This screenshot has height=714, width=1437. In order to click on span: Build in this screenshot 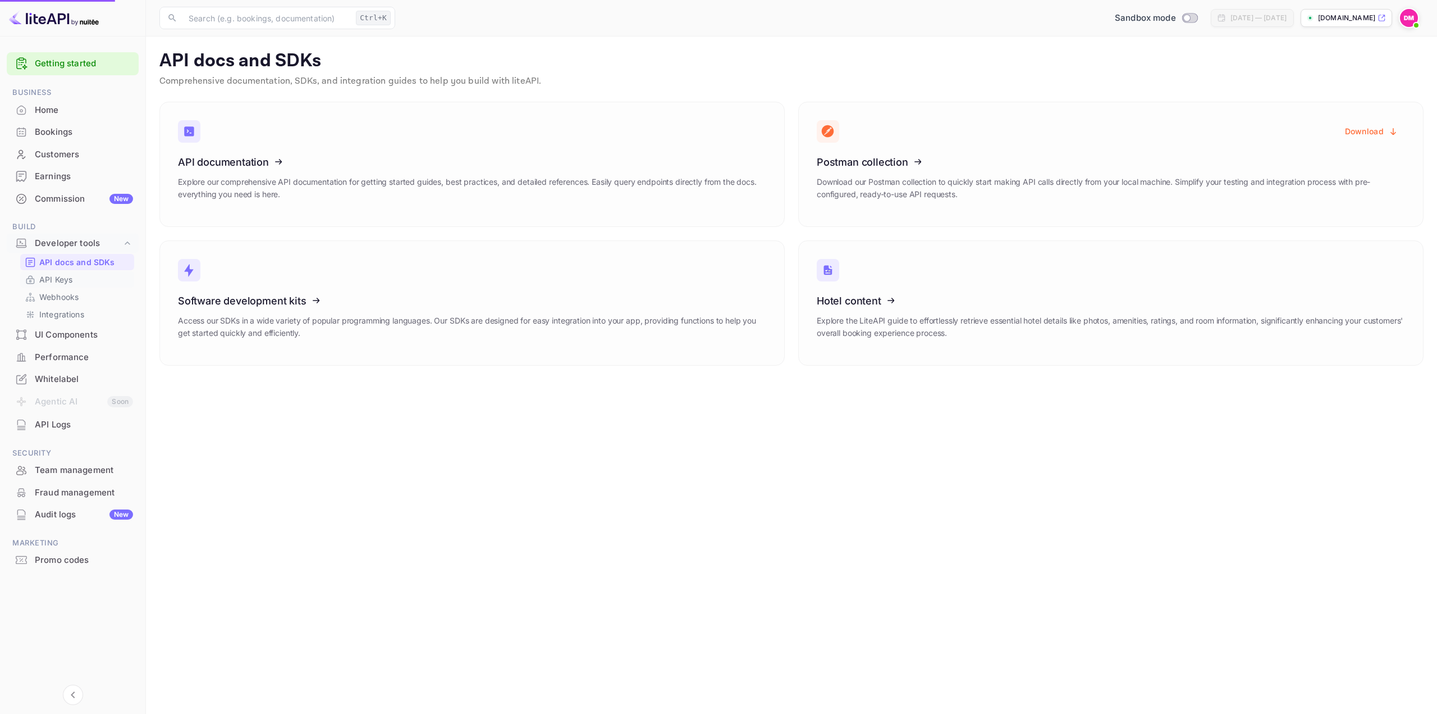, I will do `click(72, 227)`.